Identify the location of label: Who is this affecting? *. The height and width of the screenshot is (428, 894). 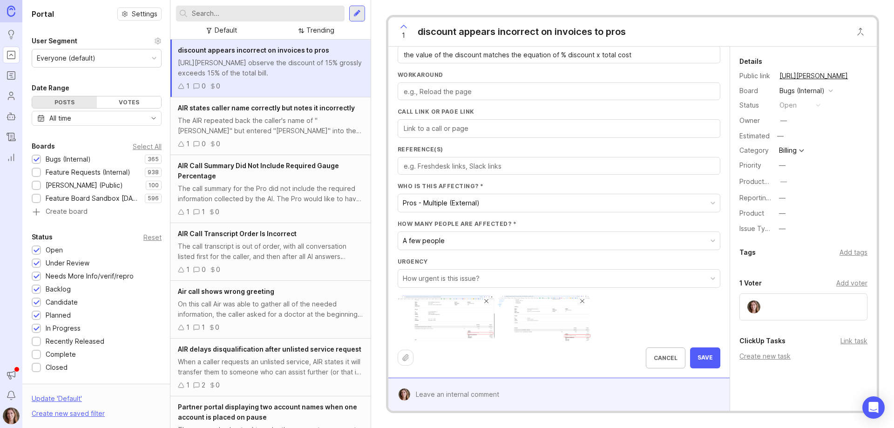
(559, 186).